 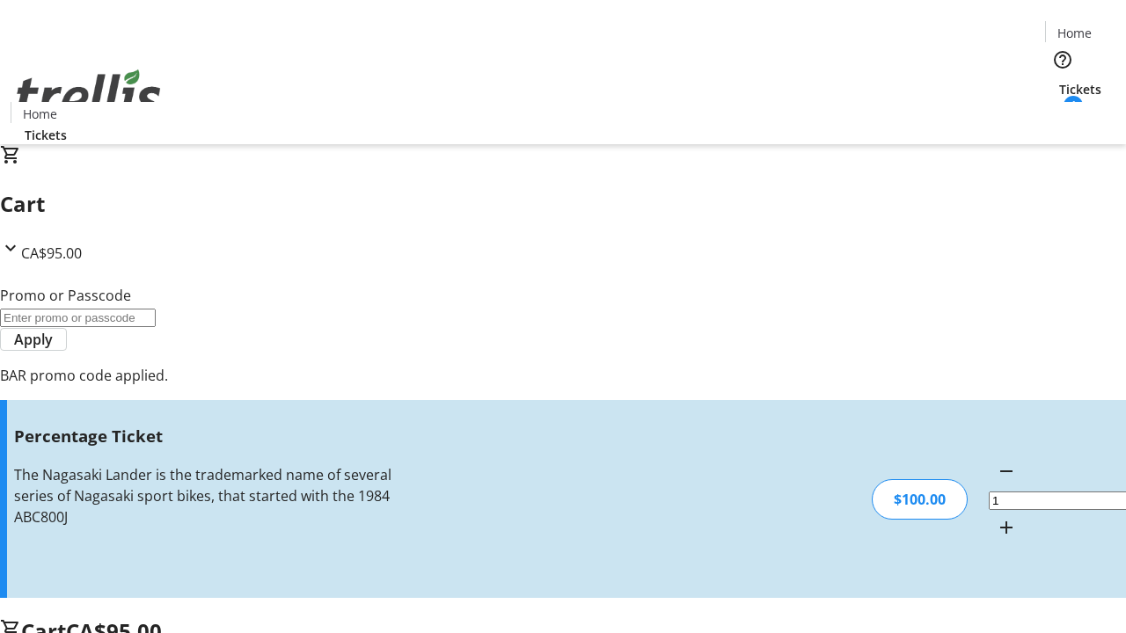 I want to click on img: Orient E2E Organization sZTEsz5ByT's Logo, so click(x=89, y=94).